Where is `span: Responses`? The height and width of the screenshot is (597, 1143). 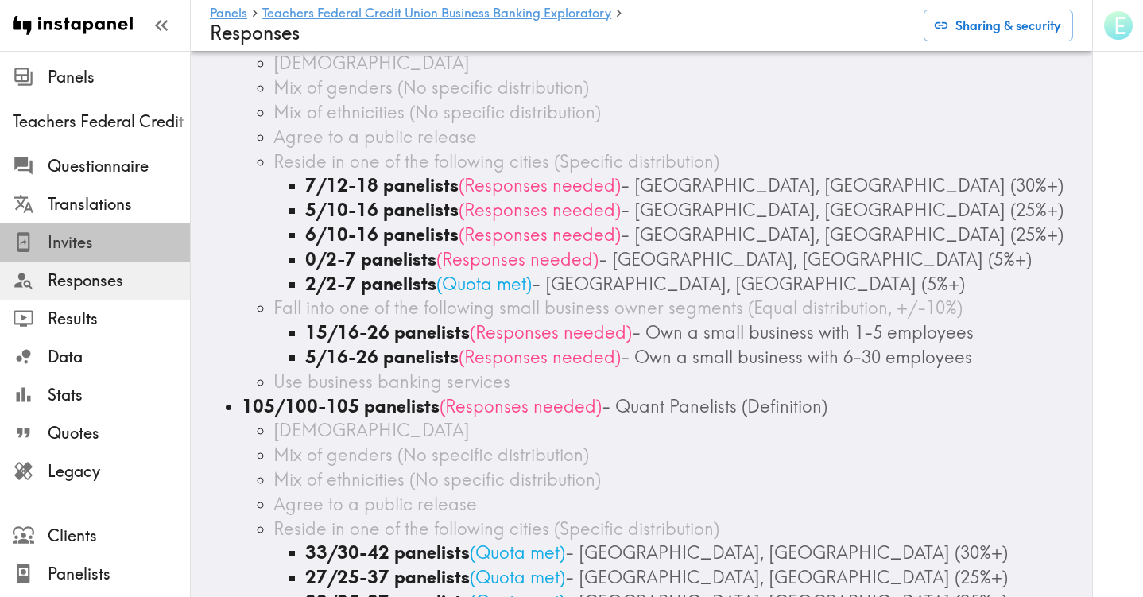
span: Responses is located at coordinates (118, 280).